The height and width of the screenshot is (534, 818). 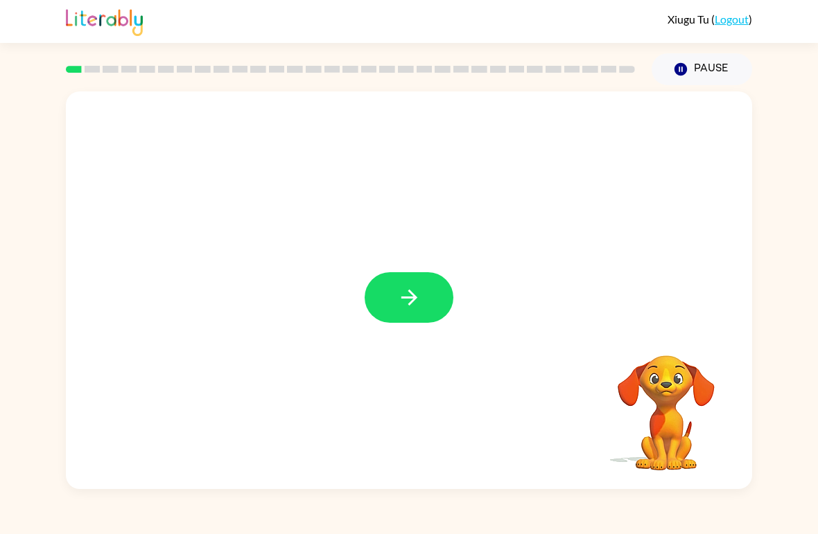 What do you see at coordinates (666, 403) in the screenshot?
I see `video: Your browser must support playing .mp4 files to use Literably. Please try using another browser.` at bounding box center [666, 403].